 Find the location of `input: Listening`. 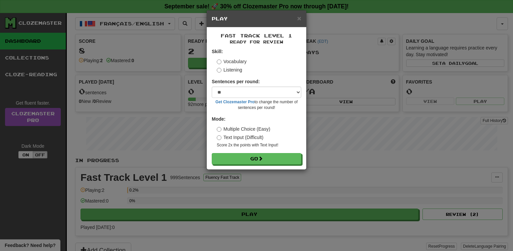

input: Listening is located at coordinates (219, 70).